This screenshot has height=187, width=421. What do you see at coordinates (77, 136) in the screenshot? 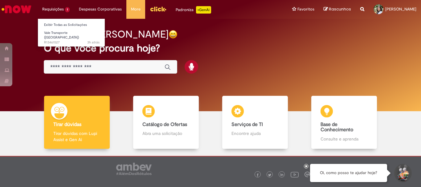
I see `p: Tirar dúvidas com Lupi Assist e Gen Ai` at bounding box center [77, 136].